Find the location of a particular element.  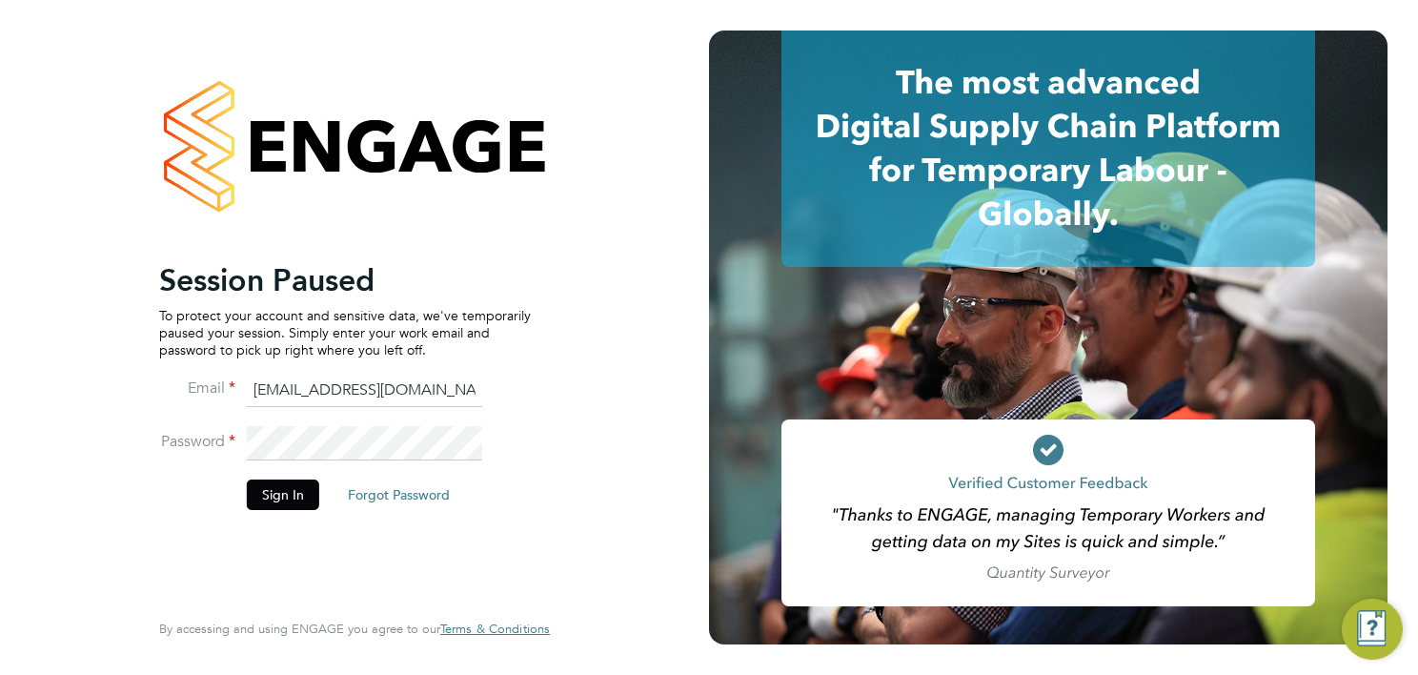

span: Terms & Conditions is located at coordinates (495, 628).